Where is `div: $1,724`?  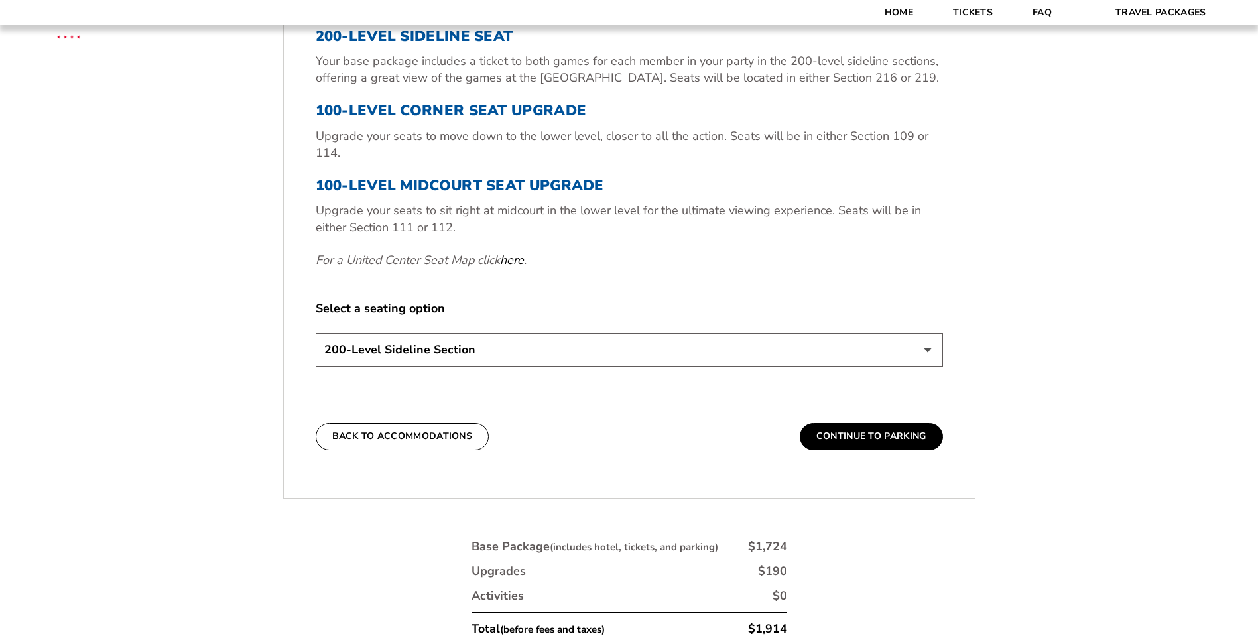
div: $1,724 is located at coordinates (767, 546).